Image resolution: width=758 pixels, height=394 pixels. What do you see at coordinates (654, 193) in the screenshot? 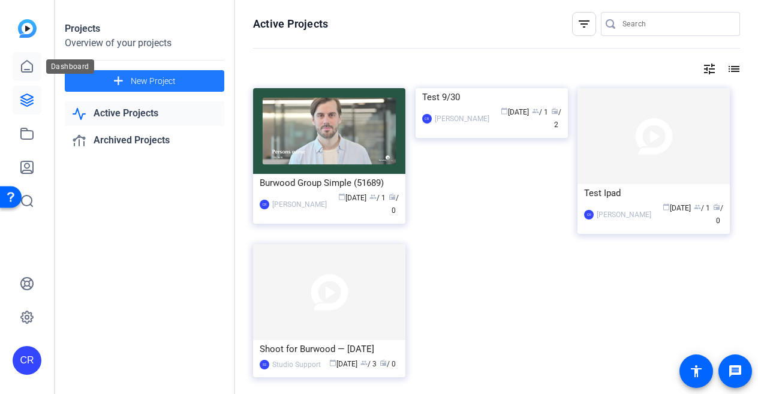
I see `div: Test Ipad` at bounding box center [654, 193].